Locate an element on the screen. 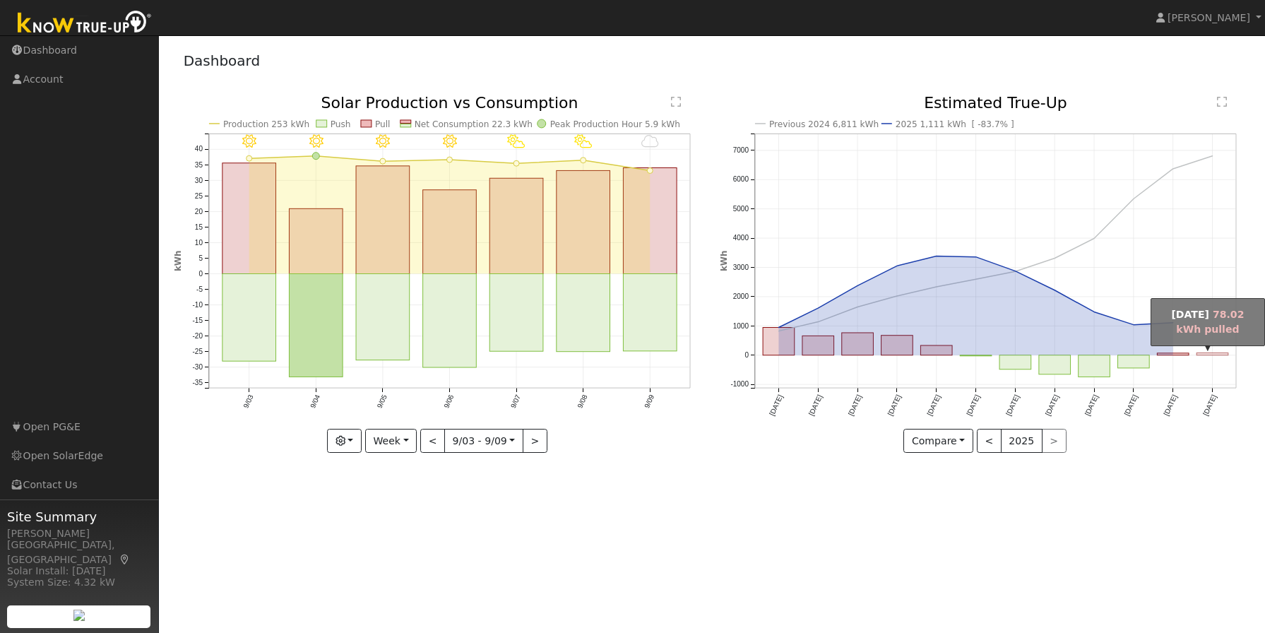  text: 25 is located at coordinates (198, 196).